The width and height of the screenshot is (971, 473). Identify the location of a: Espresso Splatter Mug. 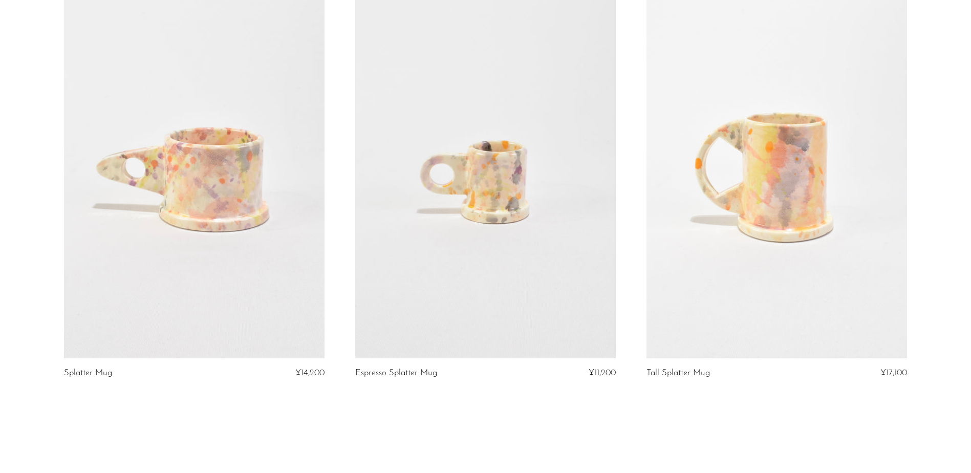
(396, 373).